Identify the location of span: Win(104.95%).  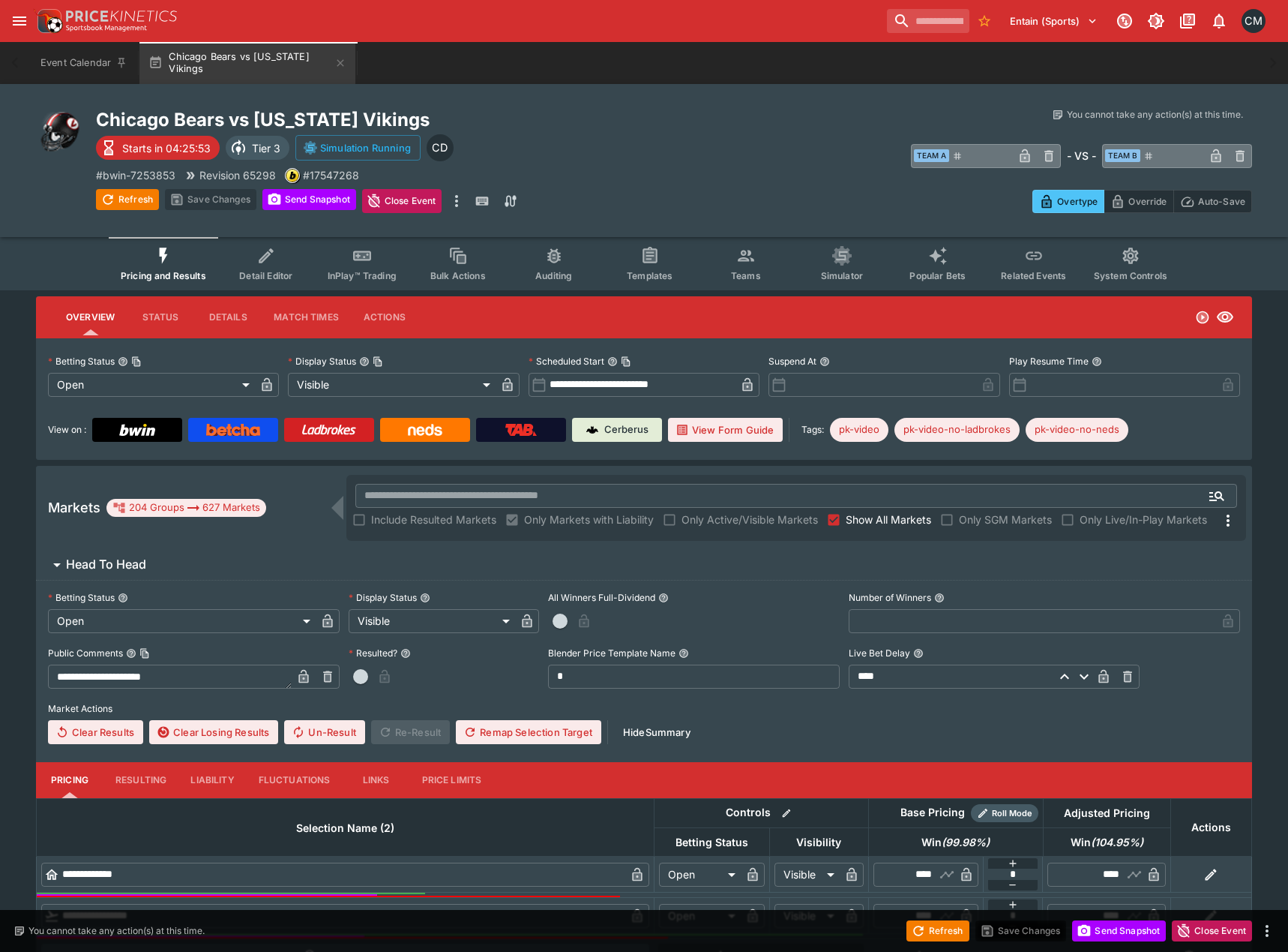
(1107, 842).